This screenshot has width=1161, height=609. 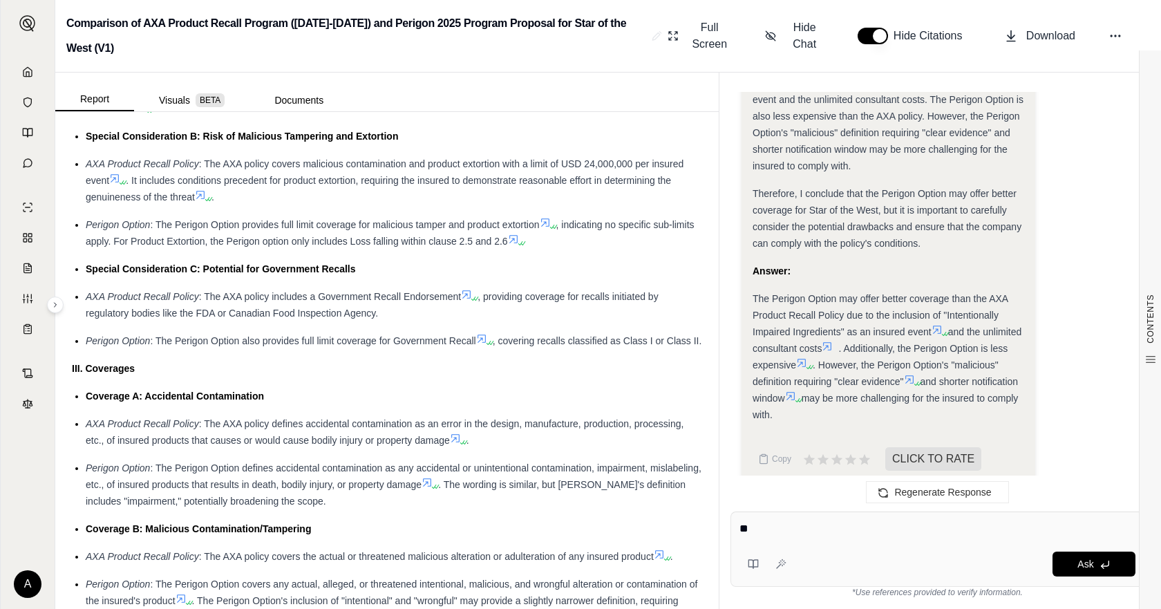 I want to click on span: . Additionally, the Perigon Option is less expensive, so click(x=880, y=357).